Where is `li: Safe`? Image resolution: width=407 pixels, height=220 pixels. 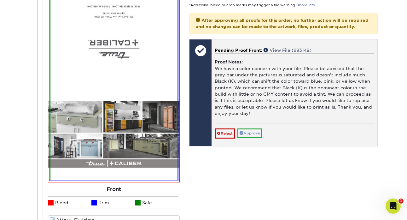 li: Safe is located at coordinates (157, 202).